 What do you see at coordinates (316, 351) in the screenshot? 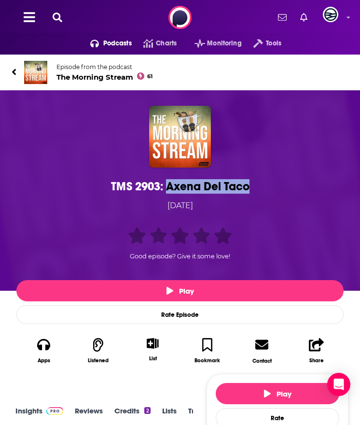
I see `button: Share` at bounding box center [316, 351].